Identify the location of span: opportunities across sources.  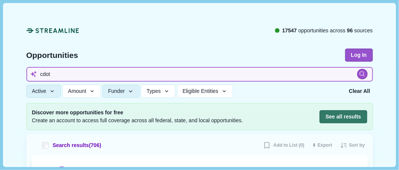
(328, 31).